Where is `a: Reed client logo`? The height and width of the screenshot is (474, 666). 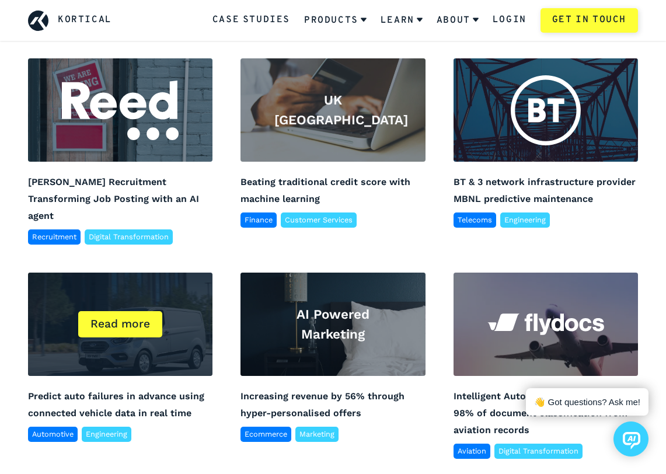 a: Reed client logo is located at coordinates (120, 110).